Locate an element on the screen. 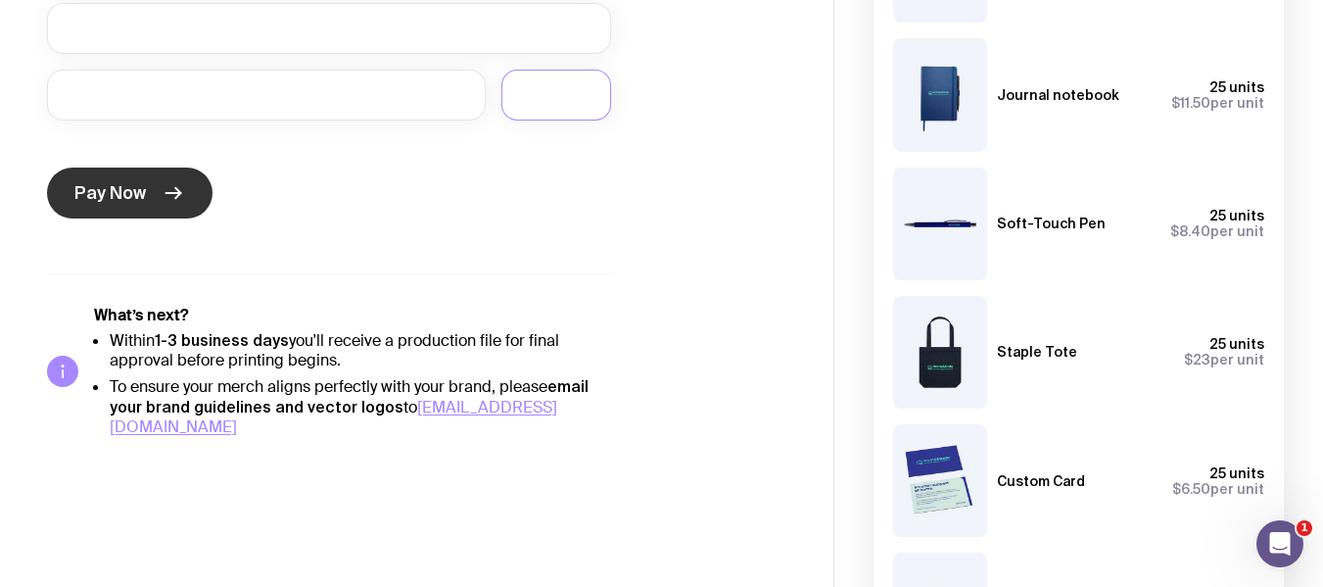  li: Within you'll receive a production file for final approval before printing begins. is located at coordinates (360, 350).